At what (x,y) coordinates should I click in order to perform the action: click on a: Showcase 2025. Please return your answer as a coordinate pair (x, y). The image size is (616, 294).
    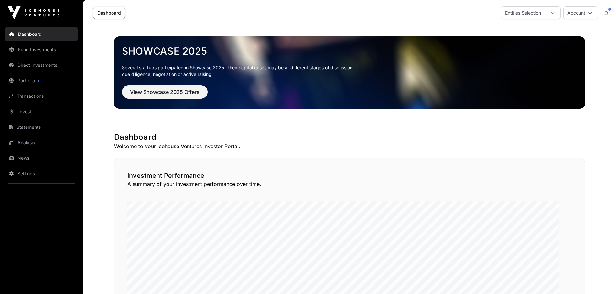
    Looking at the image, I should click on (349, 51).